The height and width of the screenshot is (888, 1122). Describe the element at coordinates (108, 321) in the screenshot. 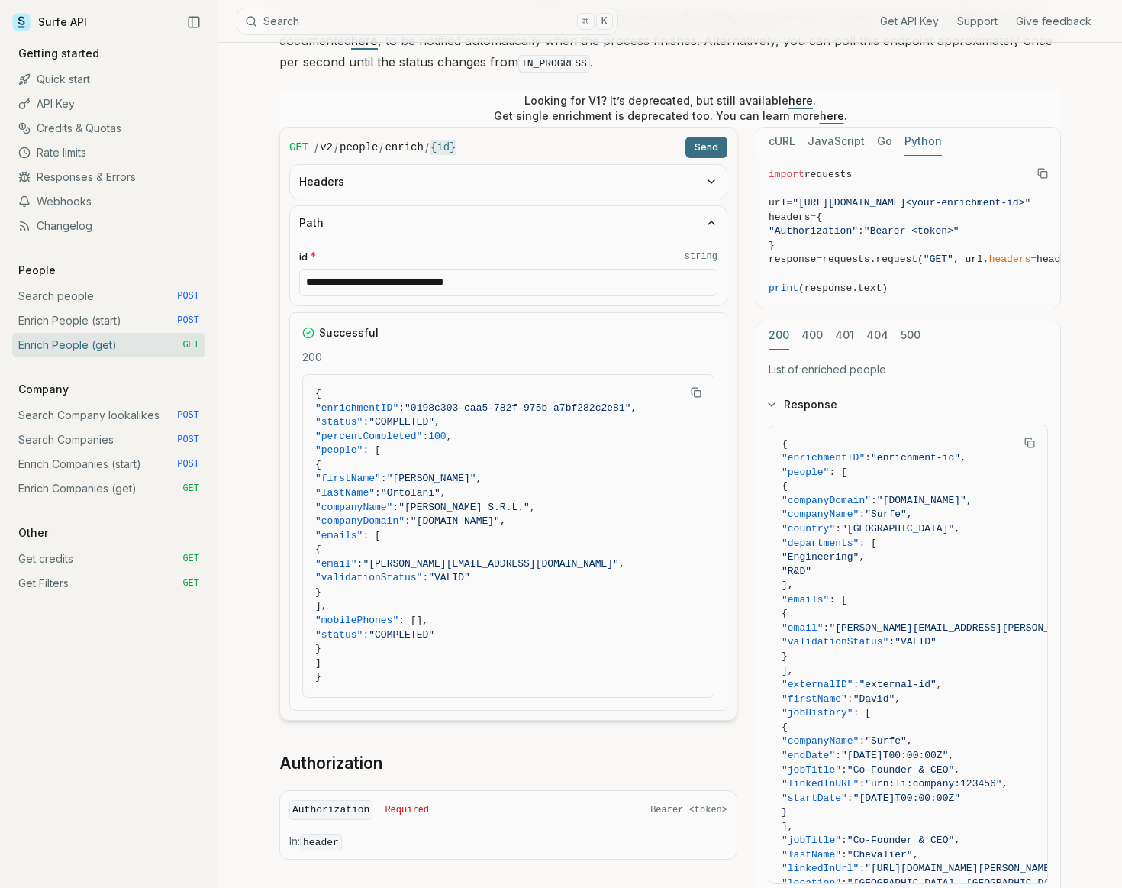

I see `a: Enrich People (start) POST` at that location.